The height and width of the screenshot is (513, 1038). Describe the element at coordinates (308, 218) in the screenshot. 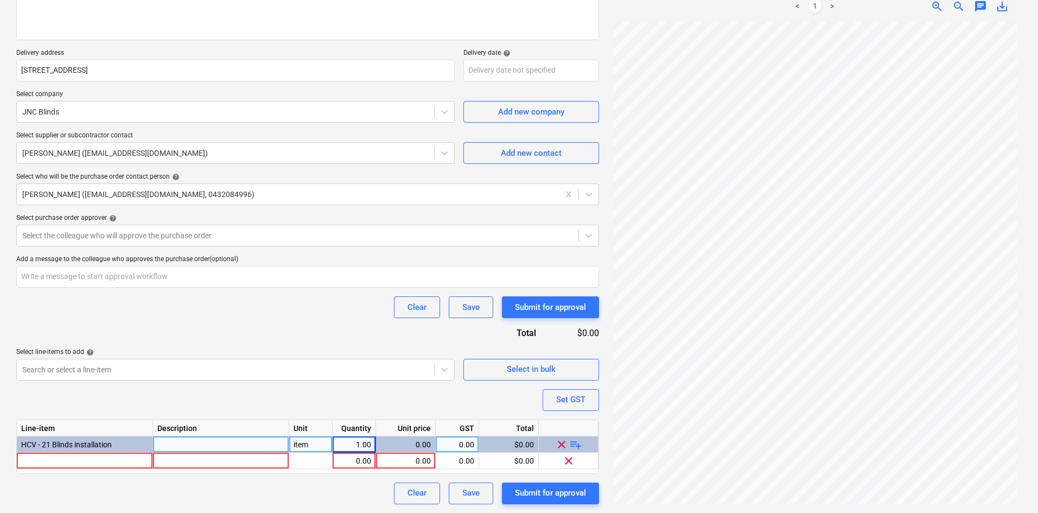

I see `div: Select purchase order approver` at that location.